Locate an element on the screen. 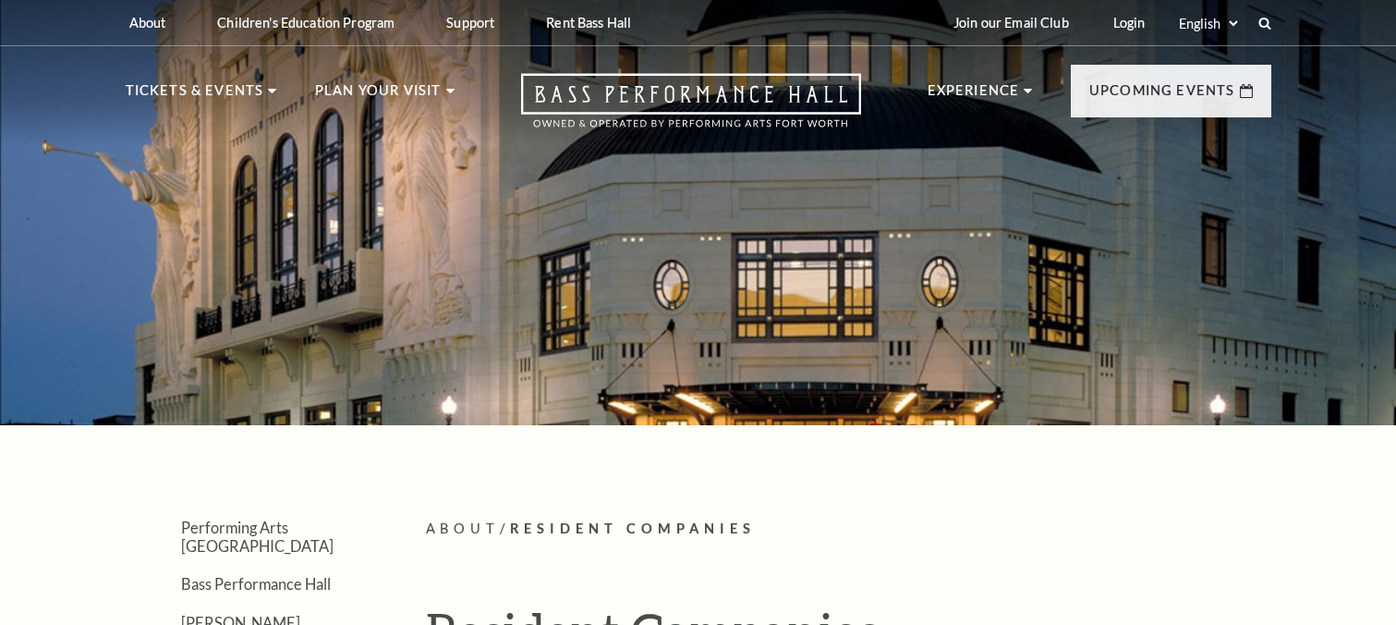  select: Select: is located at coordinates (1207, 23).